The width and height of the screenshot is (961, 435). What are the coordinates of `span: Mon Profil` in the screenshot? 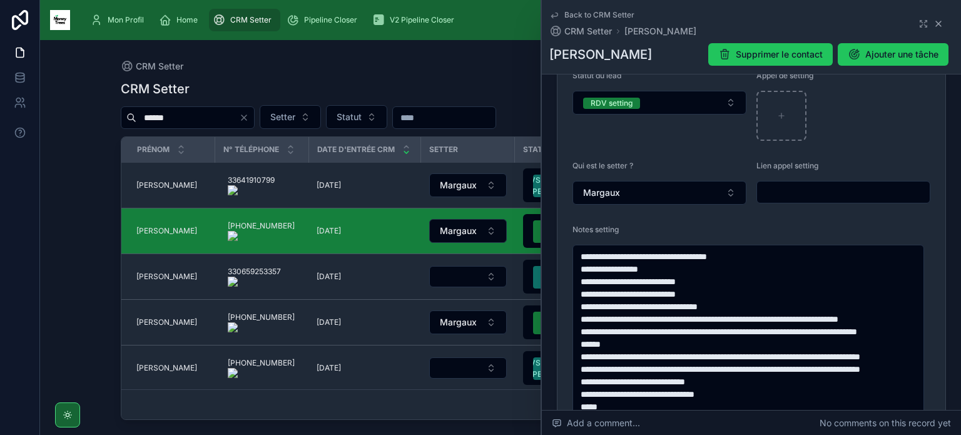 It's located at (126, 20).